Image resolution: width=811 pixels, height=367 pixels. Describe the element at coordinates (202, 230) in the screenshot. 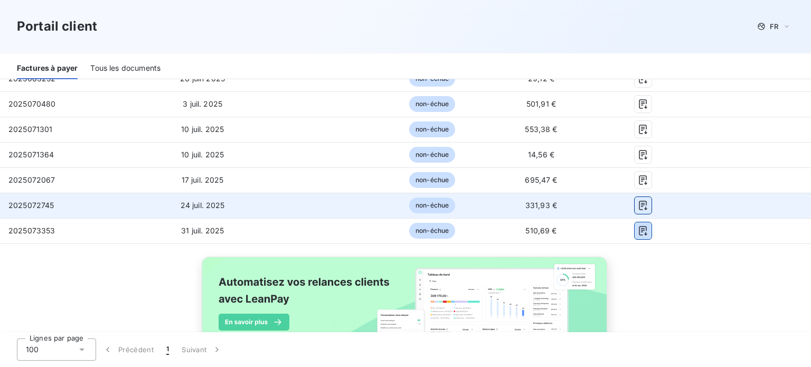

I see `span: 31 juil. 2025` at that location.